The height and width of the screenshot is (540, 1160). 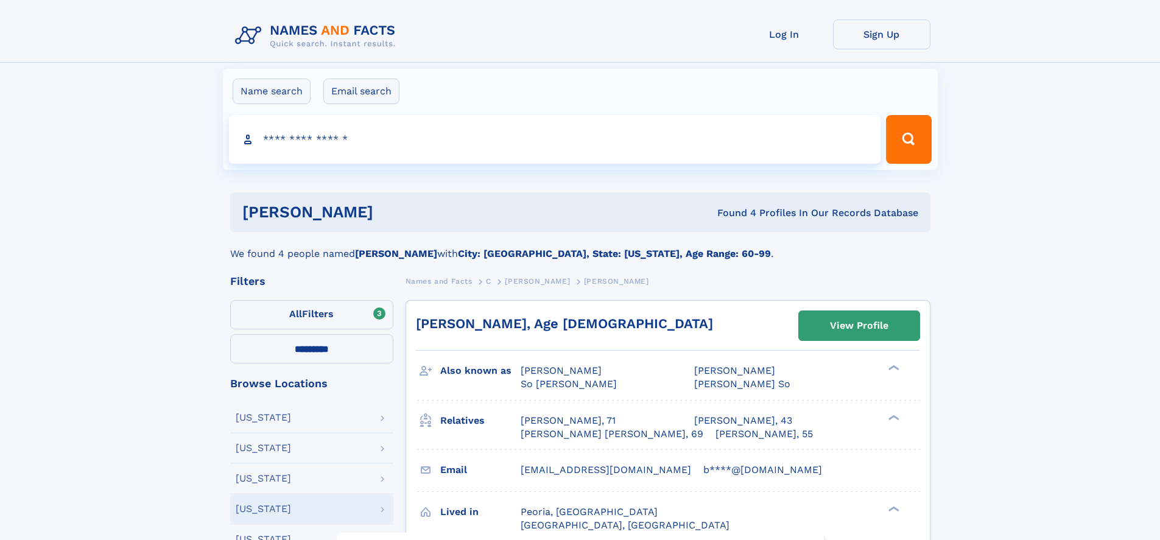 What do you see at coordinates (784, 34) in the screenshot?
I see `a: Log In` at bounding box center [784, 34].